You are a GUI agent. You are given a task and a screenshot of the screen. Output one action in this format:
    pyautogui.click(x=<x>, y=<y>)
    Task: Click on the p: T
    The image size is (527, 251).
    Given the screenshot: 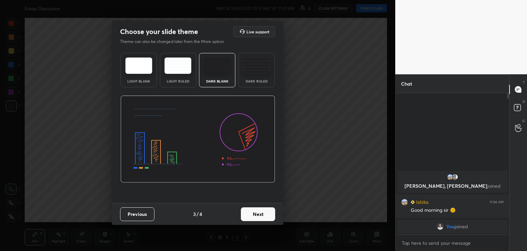 What is the action you would take?
    pyautogui.click(x=524, y=82)
    